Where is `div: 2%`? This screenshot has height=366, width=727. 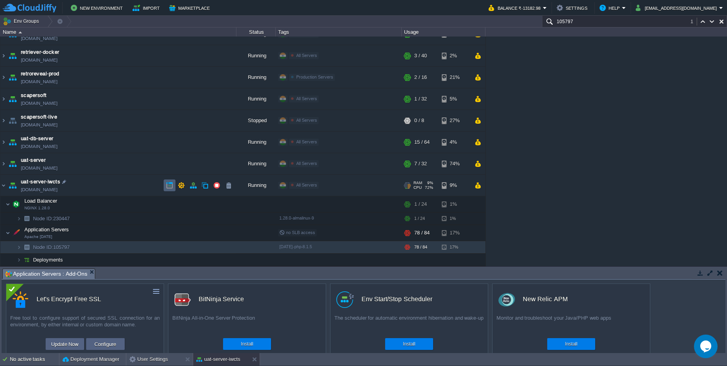 div: 2% is located at coordinates (454, 56).